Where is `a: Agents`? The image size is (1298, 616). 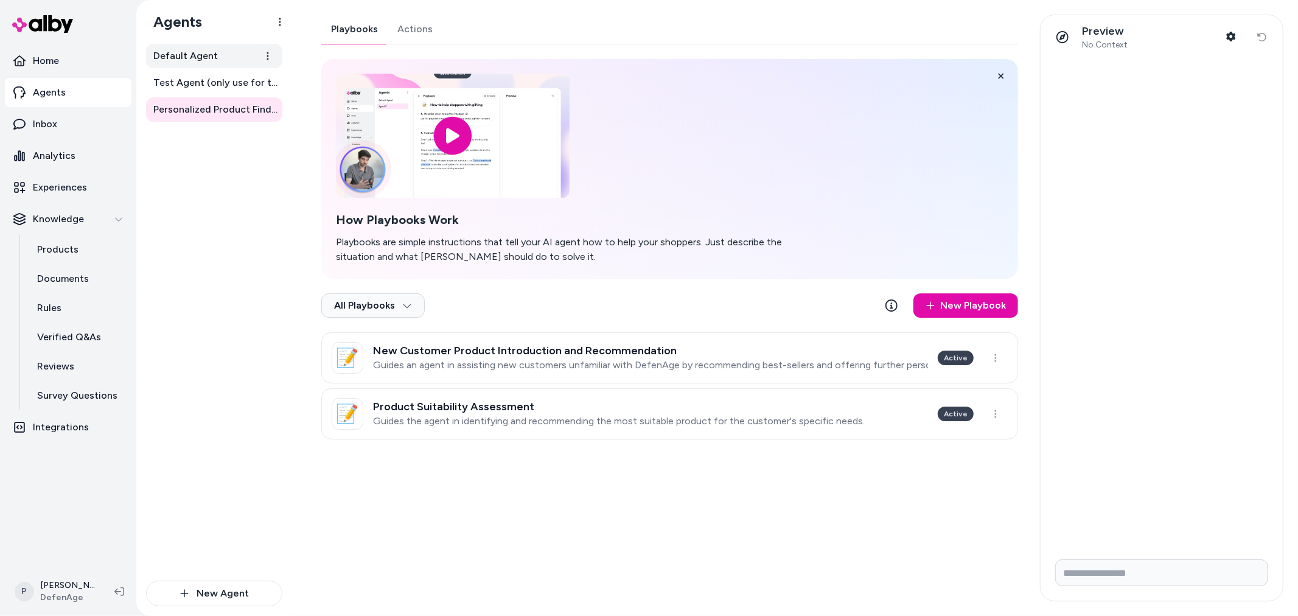
a: Agents is located at coordinates (68, 92).